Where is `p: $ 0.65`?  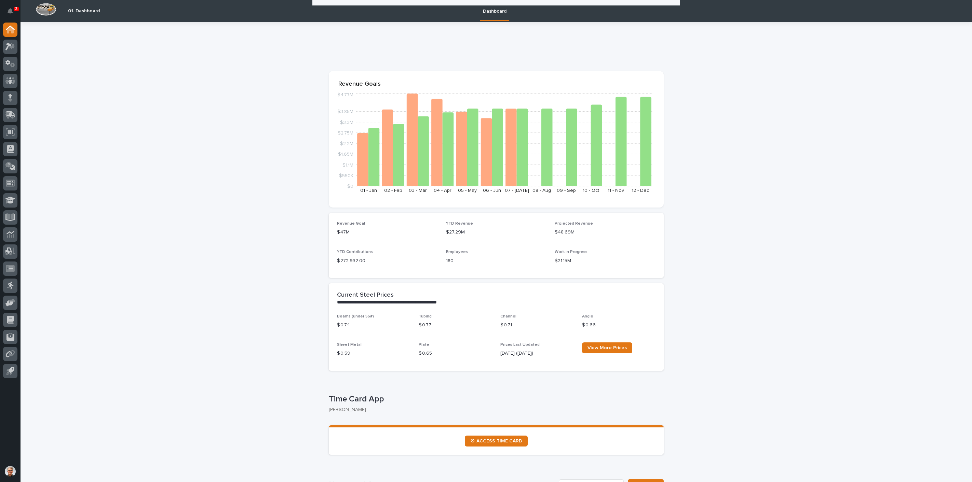 p: $ 0.65 is located at coordinates (455, 354).